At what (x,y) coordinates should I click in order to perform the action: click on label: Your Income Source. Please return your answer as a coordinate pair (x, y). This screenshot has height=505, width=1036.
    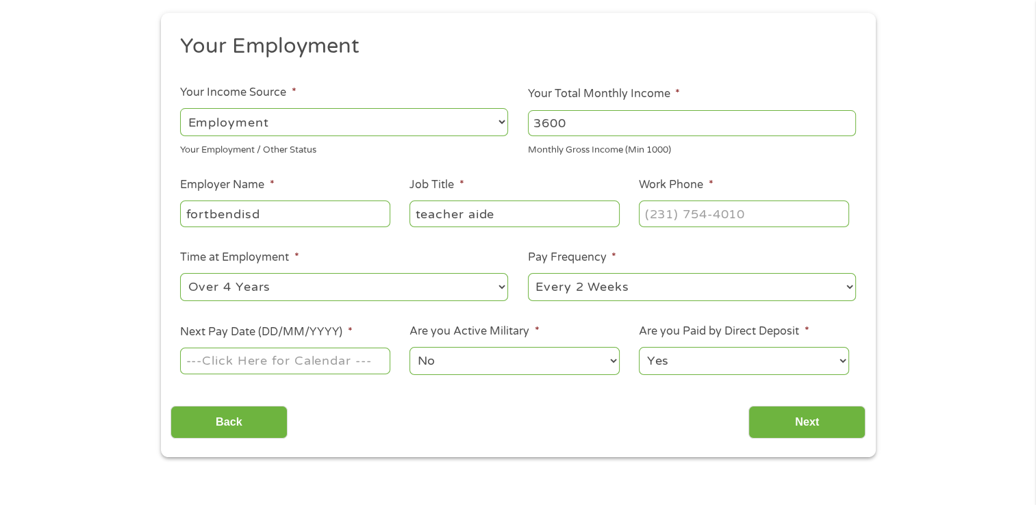
    Looking at the image, I should click on (238, 92).